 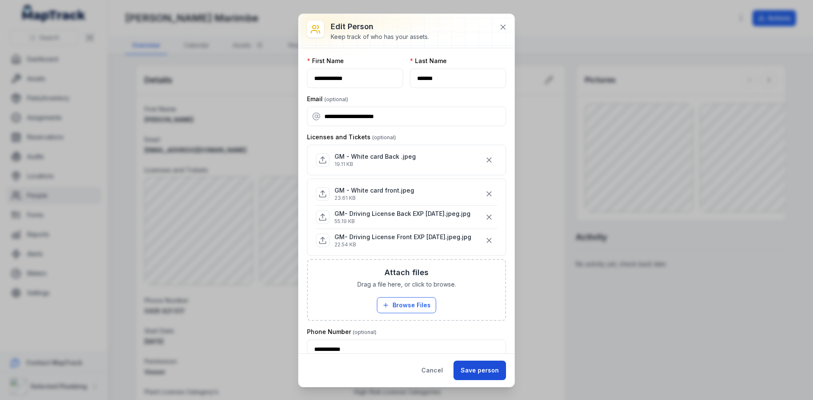 What do you see at coordinates (480, 371) in the screenshot?
I see `button: Save person` at bounding box center [480, 371].